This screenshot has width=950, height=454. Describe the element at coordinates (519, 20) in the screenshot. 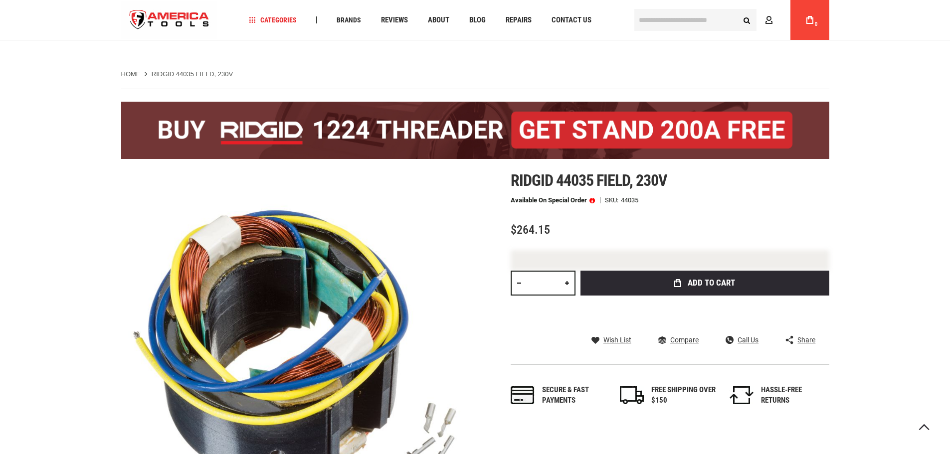

I see `span: Repairs` at that location.